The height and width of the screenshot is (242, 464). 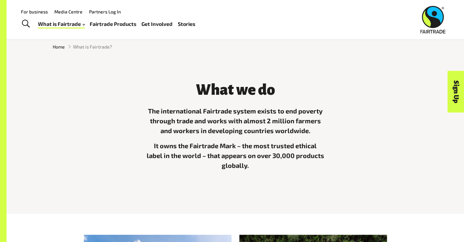 I want to click on p: It owns the Fairtrade Mark – the most trusted ethical label in the world – that appears on over 3..., so click(x=236, y=156).